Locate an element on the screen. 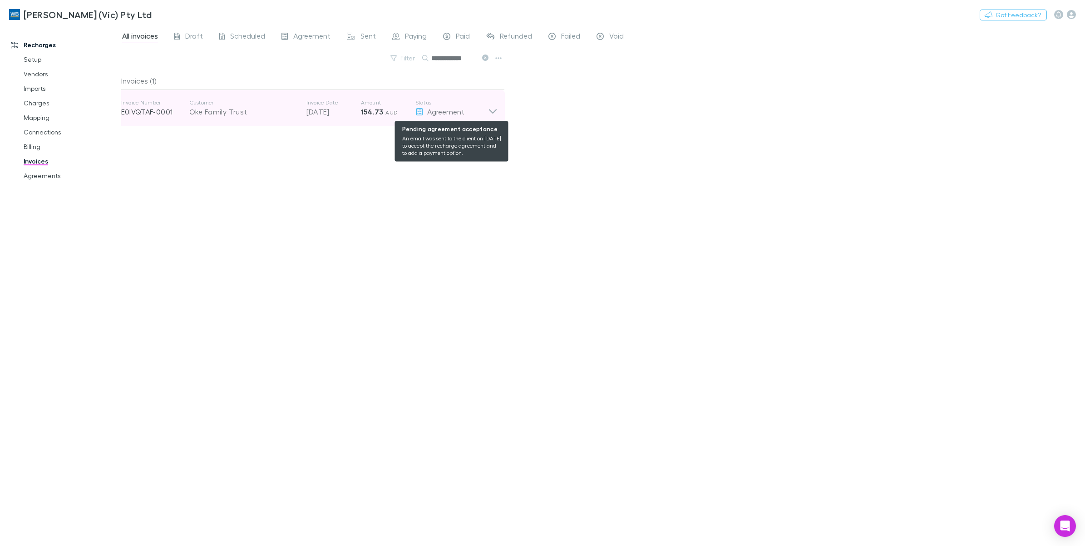 The width and height of the screenshot is (1085, 546). span: All invoices is located at coordinates (140, 37).